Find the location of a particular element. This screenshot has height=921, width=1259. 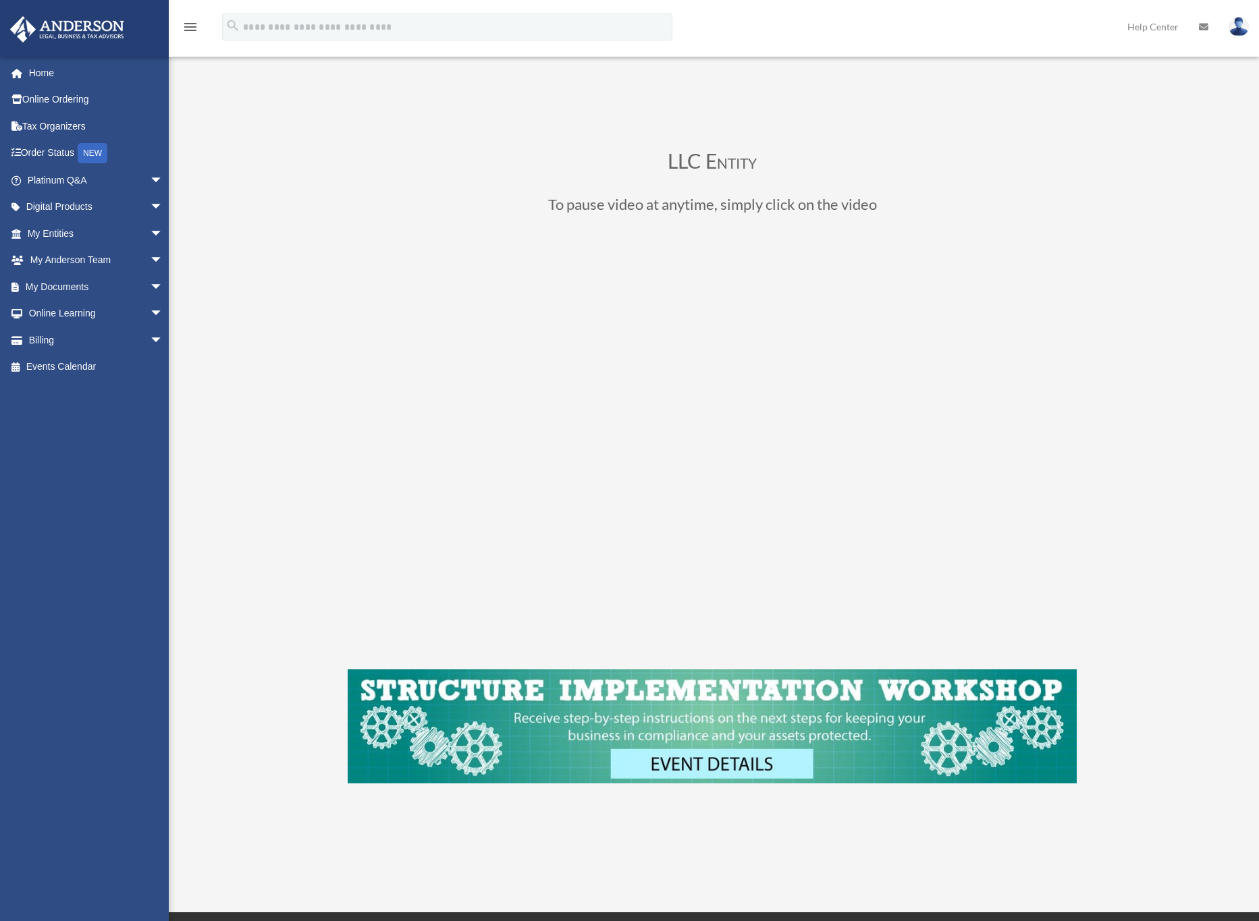

img: User Pic is located at coordinates (1238, 26).